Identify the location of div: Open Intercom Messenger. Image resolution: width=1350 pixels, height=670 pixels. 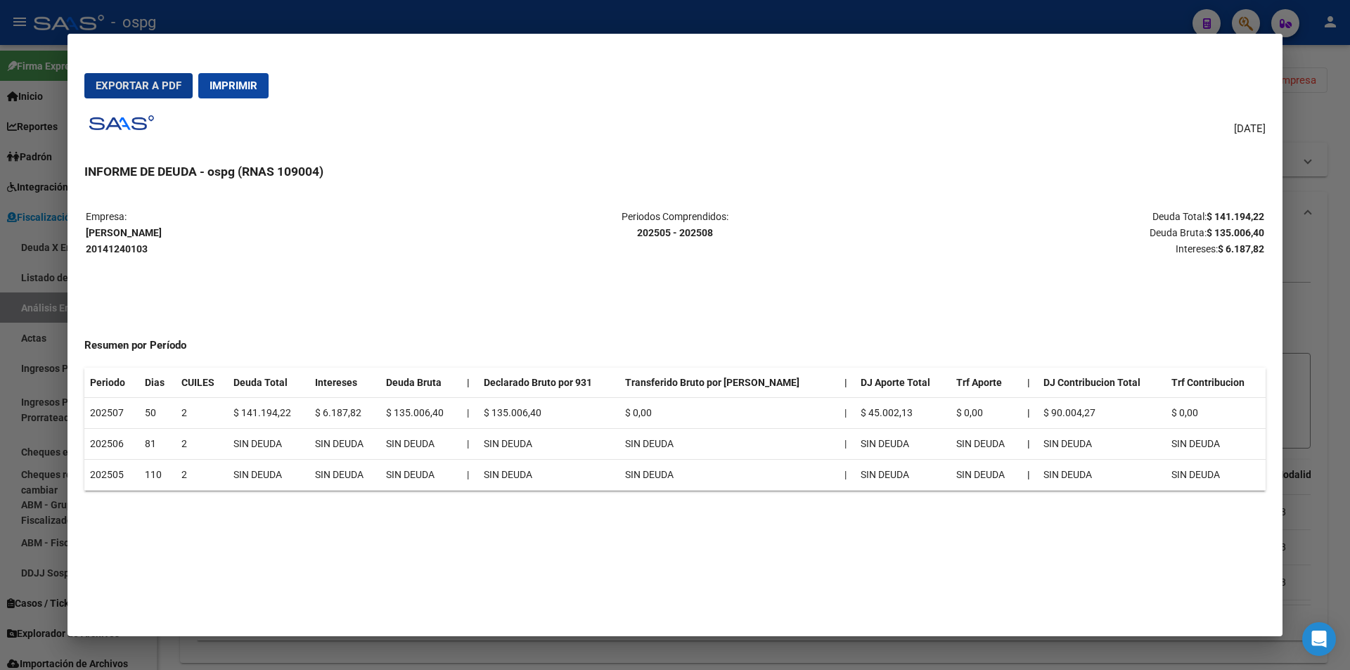
(1319, 639).